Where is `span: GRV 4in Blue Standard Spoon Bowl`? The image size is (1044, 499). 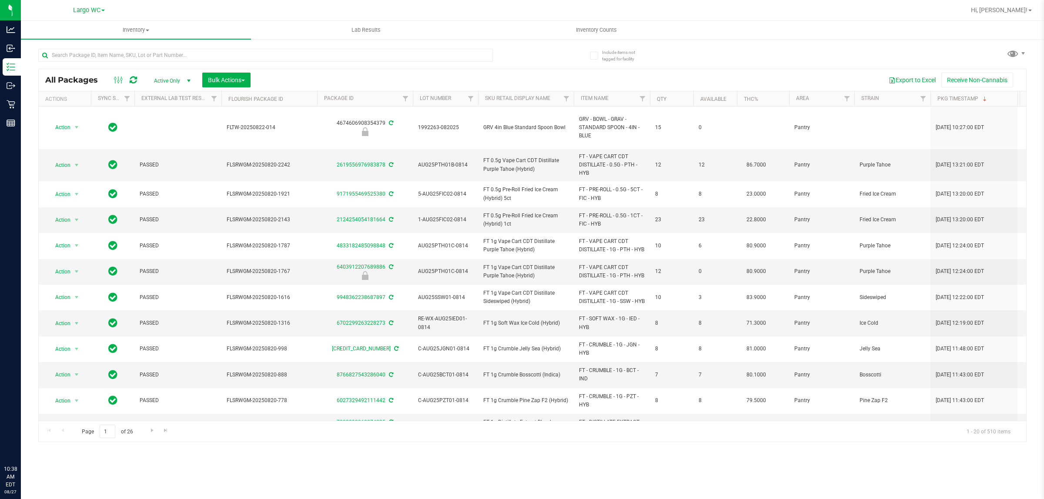 span: GRV 4in Blue Standard Spoon Bowl is located at coordinates (526, 127).